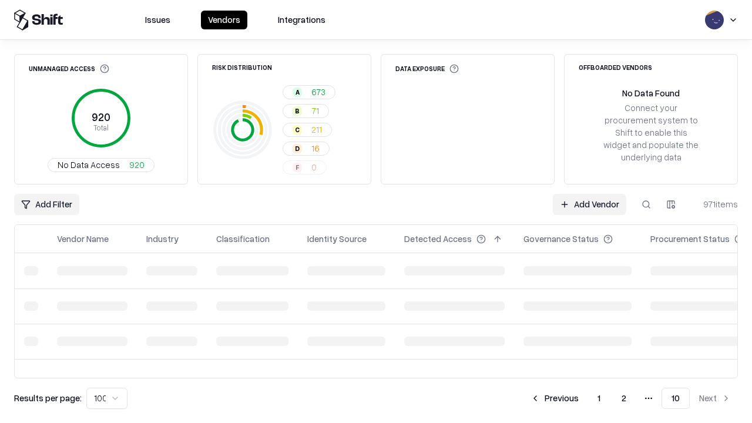 The height and width of the screenshot is (423, 752). I want to click on button: Add Filter, so click(46, 204).